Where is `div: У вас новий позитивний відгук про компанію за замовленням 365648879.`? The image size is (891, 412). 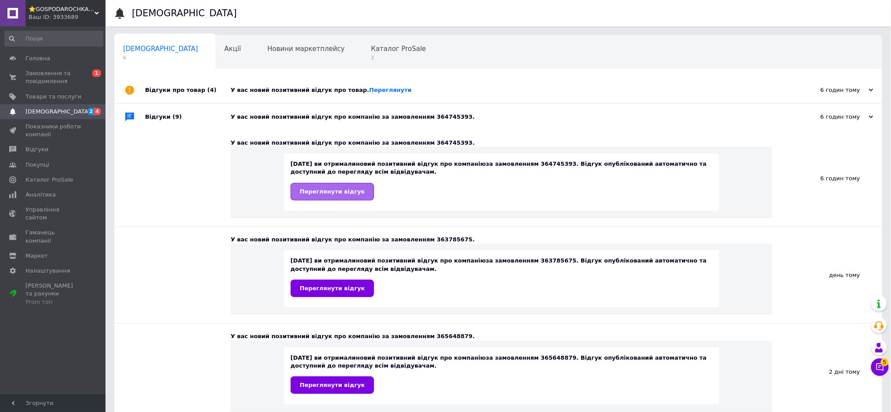
div: У вас новий позитивний відгук про компанію за замовленням 365648879. is located at coordinates (502, 336).